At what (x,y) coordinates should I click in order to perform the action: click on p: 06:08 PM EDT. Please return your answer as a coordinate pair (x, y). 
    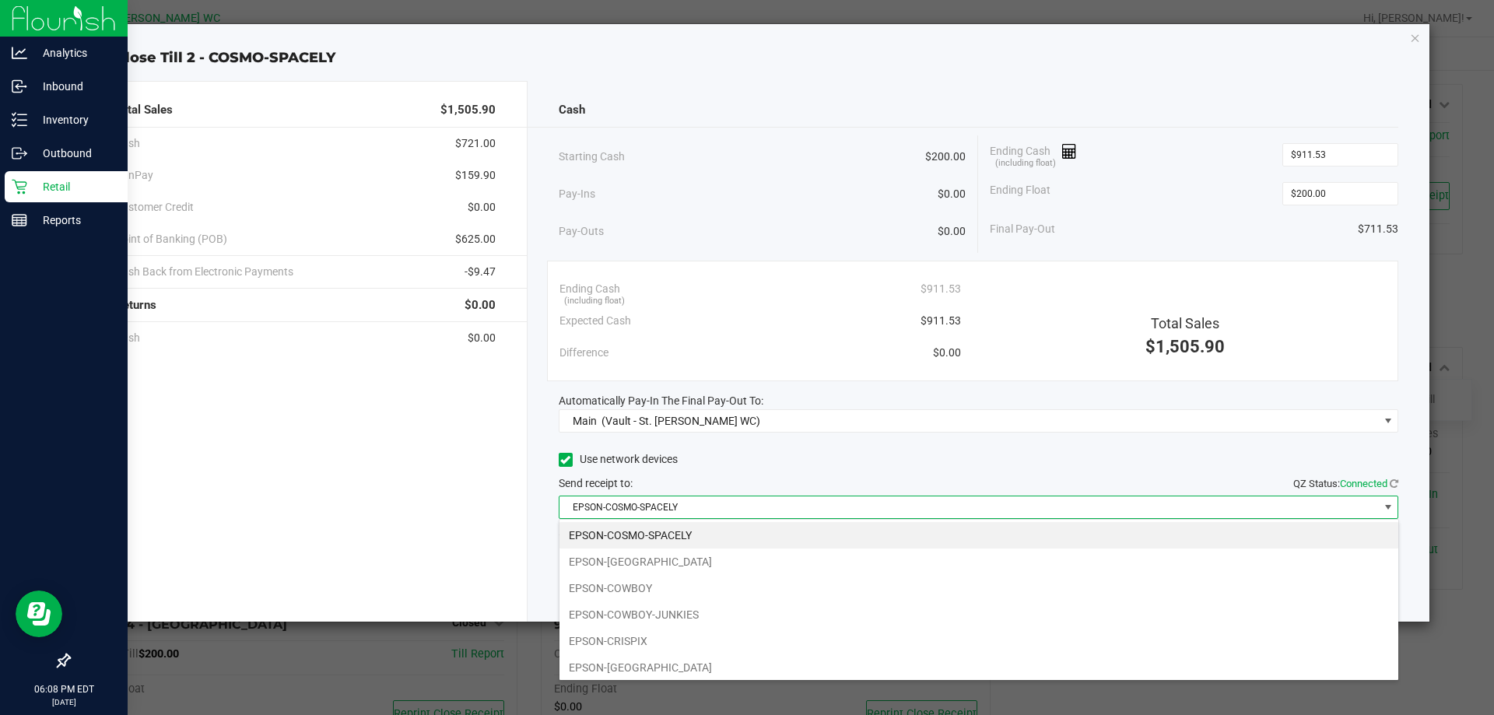
    Looking at the image, I should click on (64, 689).